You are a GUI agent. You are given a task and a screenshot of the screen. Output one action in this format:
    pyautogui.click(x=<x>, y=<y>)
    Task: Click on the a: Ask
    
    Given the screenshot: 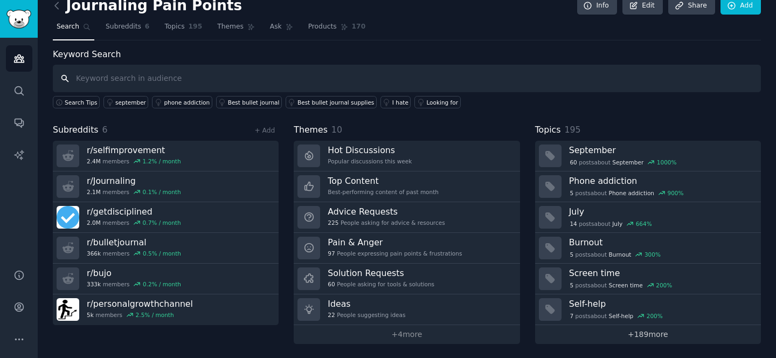 What is the action you would take?
    pyautogui.click(x=281, y=29)
    